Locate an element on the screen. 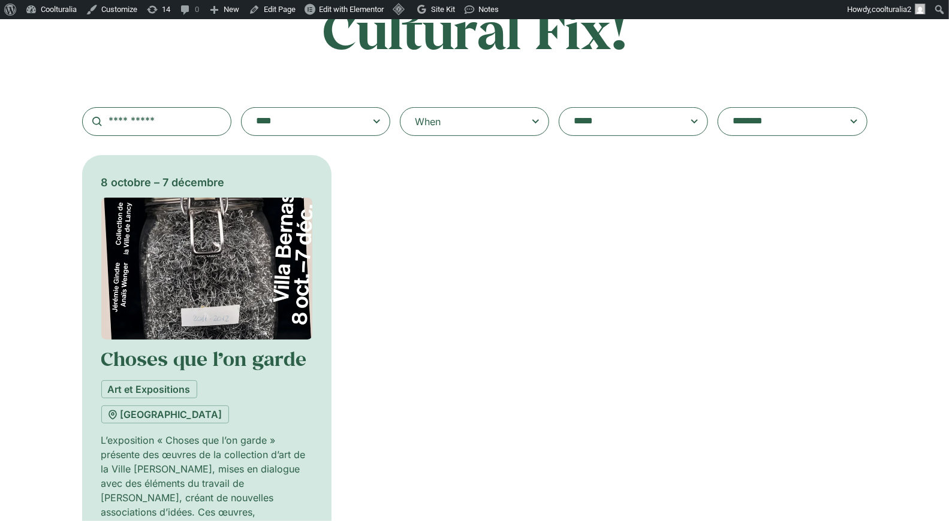 This screenshot has height=521, width=949. span: Site Kit is located at coordinates (443, 9).